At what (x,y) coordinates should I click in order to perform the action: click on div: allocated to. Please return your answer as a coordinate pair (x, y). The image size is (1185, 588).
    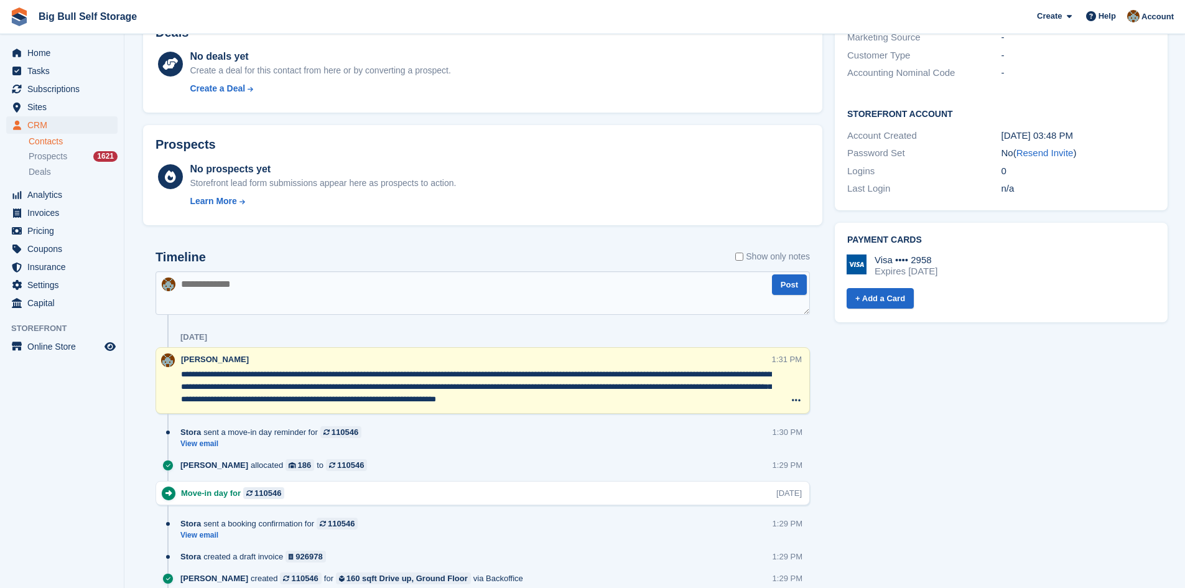
    Looking at the image, I should click on (277, 465).